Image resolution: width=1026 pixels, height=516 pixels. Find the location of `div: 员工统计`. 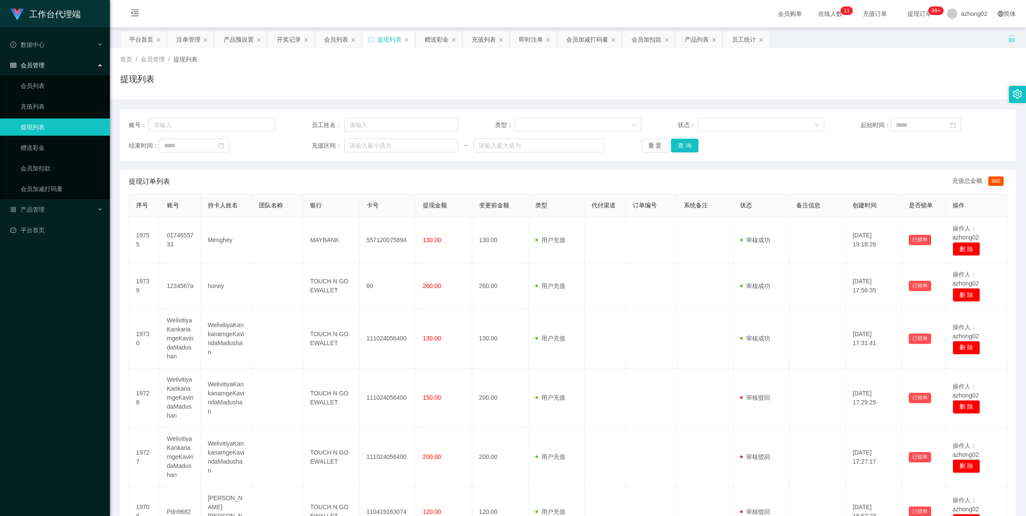

div: 员工统计 is located at coordinates (744, 39).